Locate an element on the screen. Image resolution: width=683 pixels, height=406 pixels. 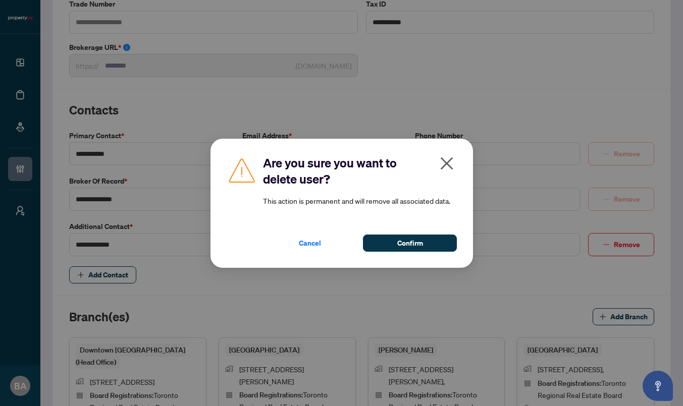
span: Cancel is located at coordinates (310, 243).